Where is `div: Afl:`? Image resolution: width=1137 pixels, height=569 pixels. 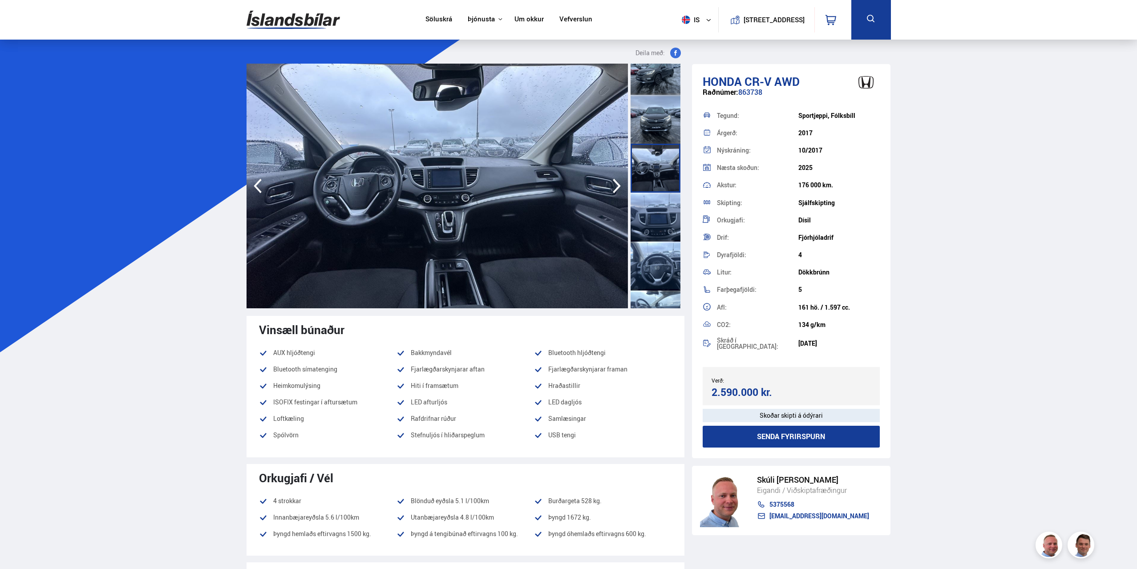
div: Afl: is located at coordinates (758, 308).